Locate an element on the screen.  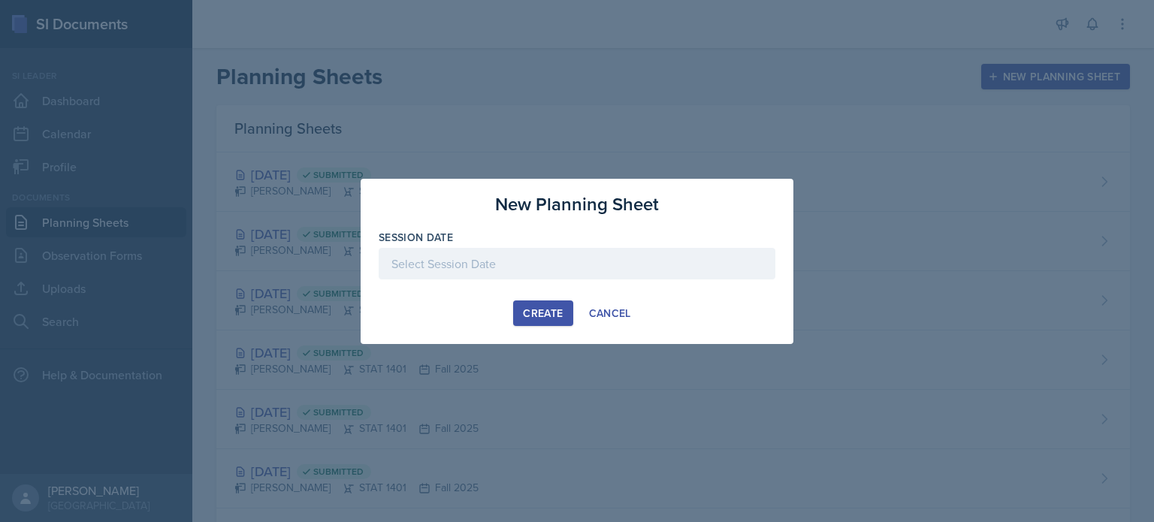
h3: New Planning Sheet is located at coordinates (577, 204).